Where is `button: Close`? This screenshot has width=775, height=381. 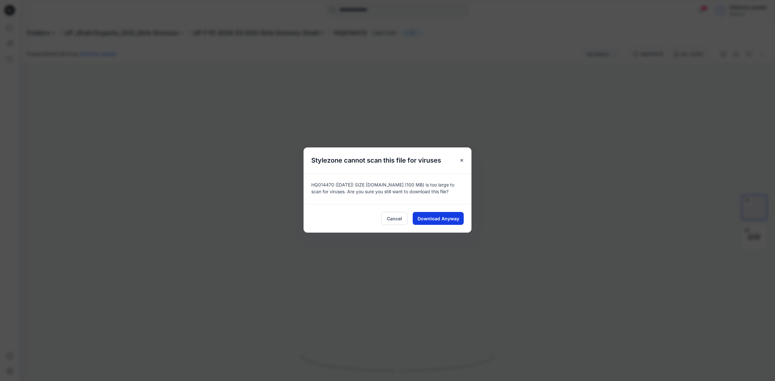 button: Close is located at coordinates (462, 161).